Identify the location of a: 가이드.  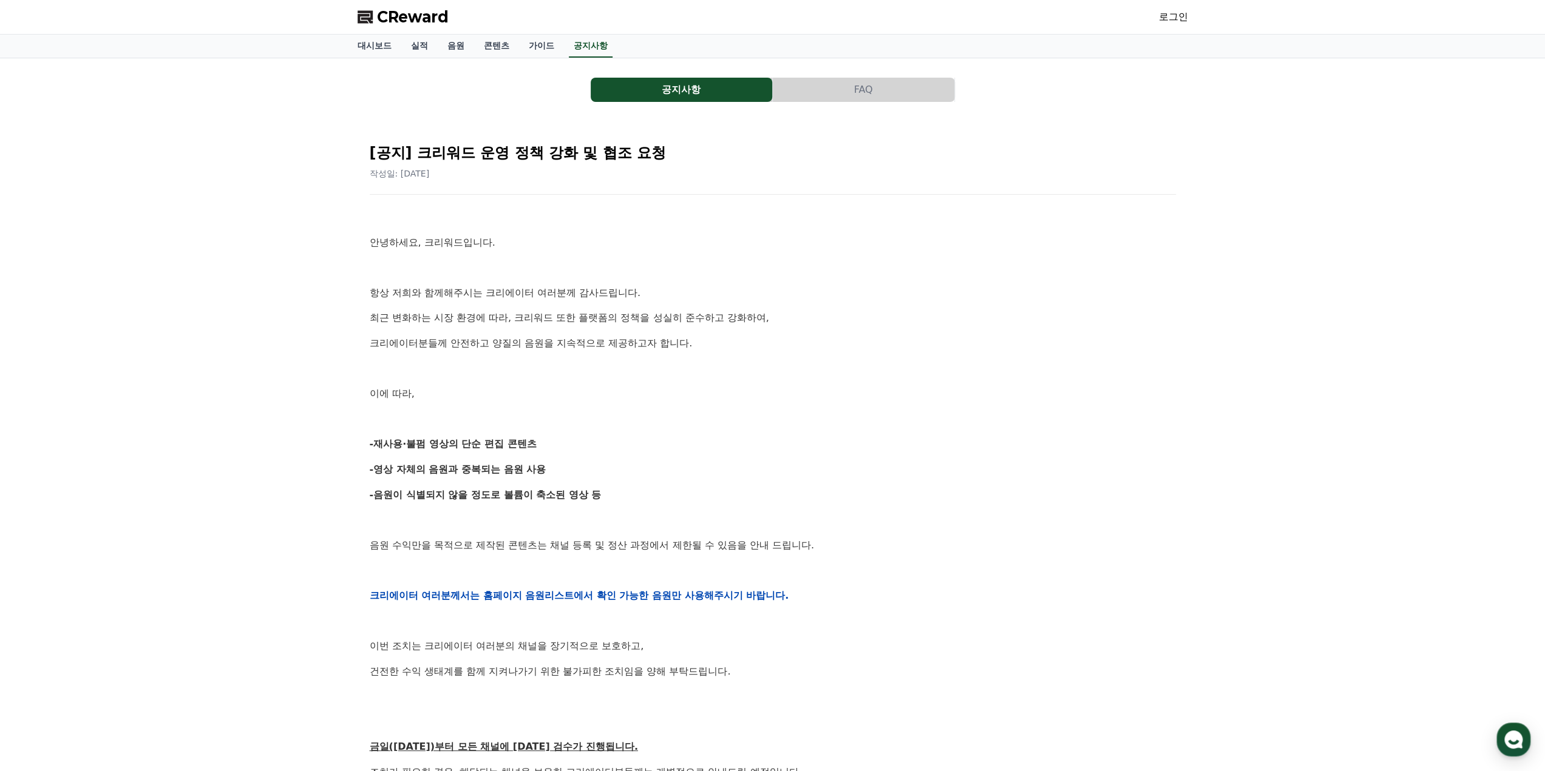
(541, 46).